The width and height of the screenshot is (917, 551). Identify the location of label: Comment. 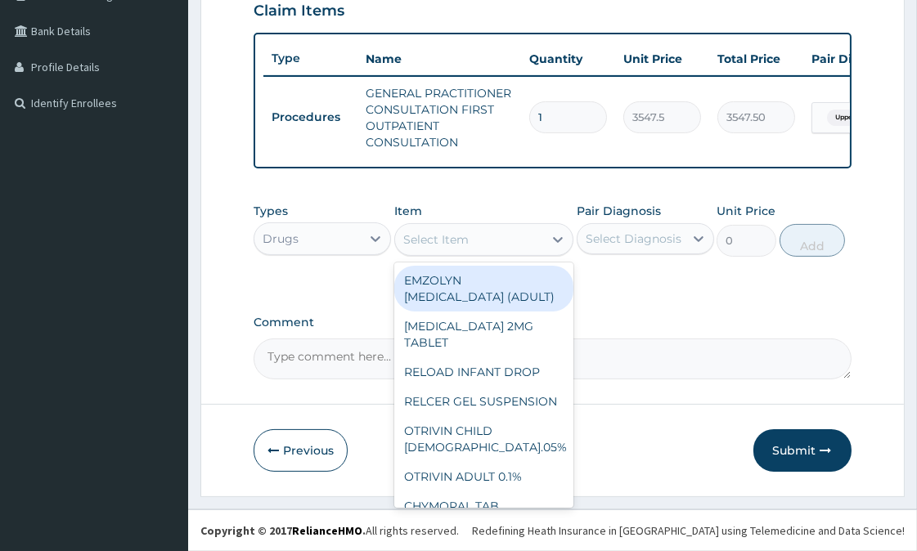
(552, 322).